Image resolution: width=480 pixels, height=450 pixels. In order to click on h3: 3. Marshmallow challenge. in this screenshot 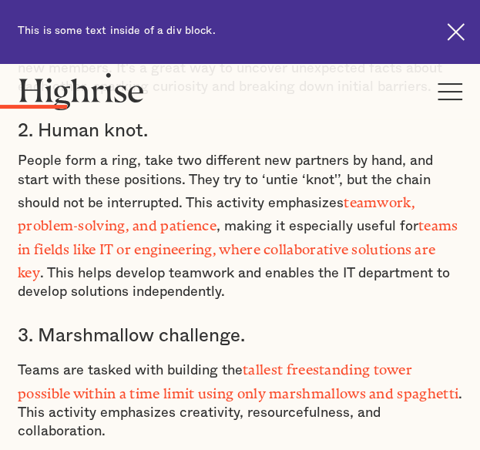, I will do `click(240, 336)`.